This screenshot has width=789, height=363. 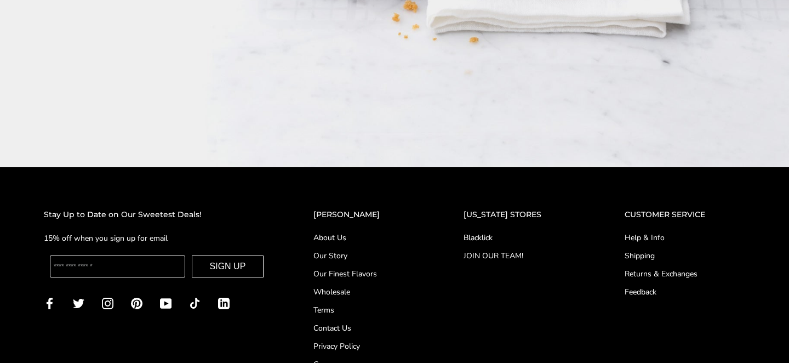 What do you see at coordinates (367, 274) in the screenshot?
I see `a: Our Finest Flavors` at bounding box center [367, 274].